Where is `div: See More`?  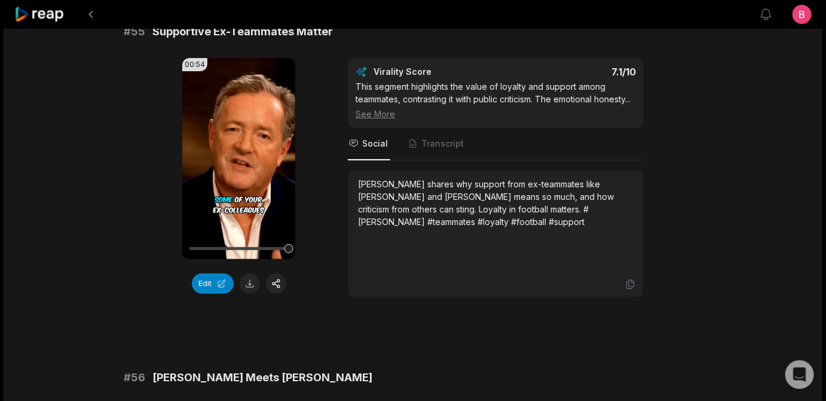
div: See More is located at coordinates (496, 114).